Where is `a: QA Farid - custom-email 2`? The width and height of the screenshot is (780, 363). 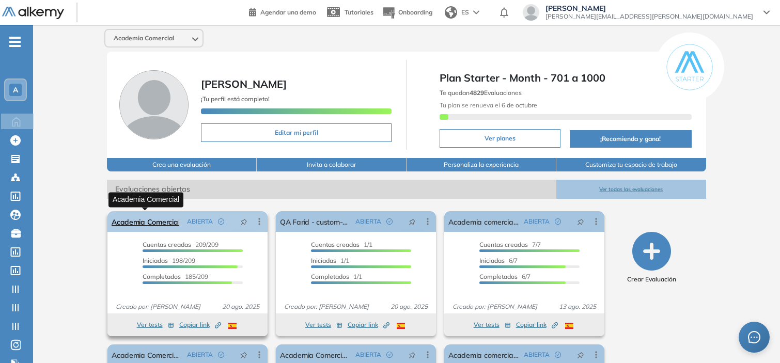 a: QA Farid - custom-email 2 is located at coordinates (315, 221).